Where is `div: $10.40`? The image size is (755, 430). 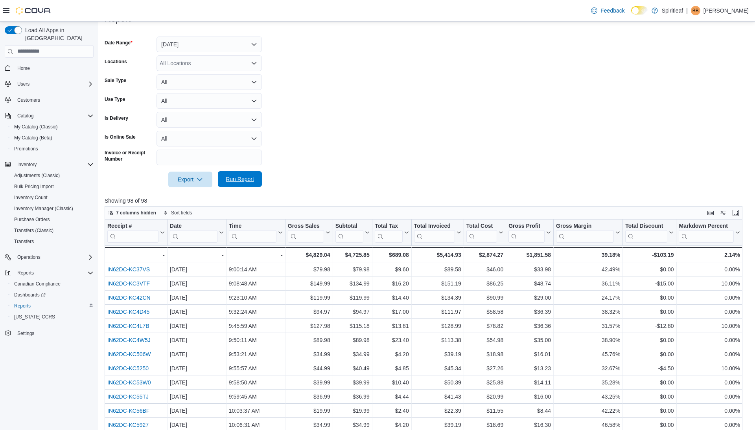
div: $10.40 is located at coordinates (391, 383).